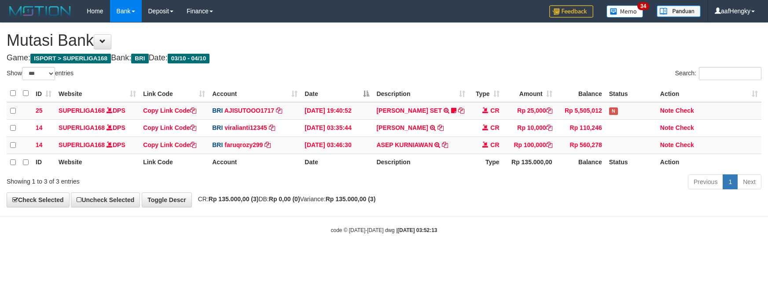 The height and width of the screenshot is (284, 768). What do you see at coordinates (105, 200) in the screenshot?
I see `a: Uncheck Selected` at bounding box center [105, 200].